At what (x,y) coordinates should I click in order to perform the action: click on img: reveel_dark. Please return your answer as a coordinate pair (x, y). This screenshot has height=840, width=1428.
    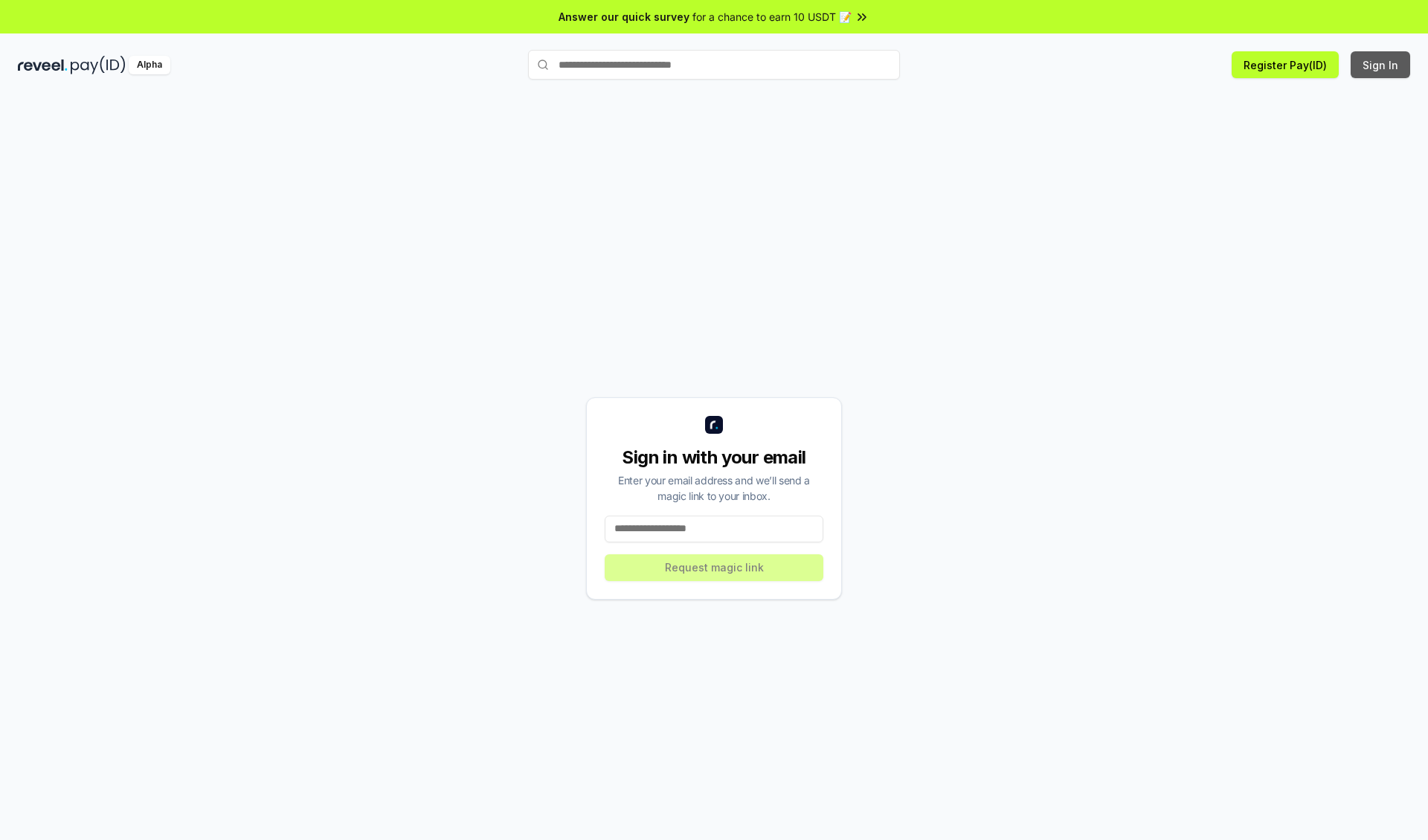
    Looking at the image, I should click on (43, 64).